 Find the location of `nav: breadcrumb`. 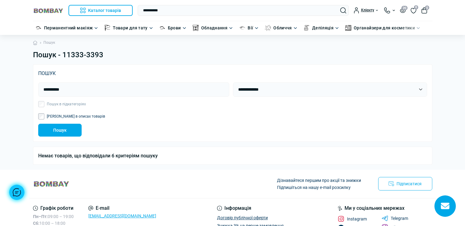

nav: breadcrumb is located at coordinates (233, 43).